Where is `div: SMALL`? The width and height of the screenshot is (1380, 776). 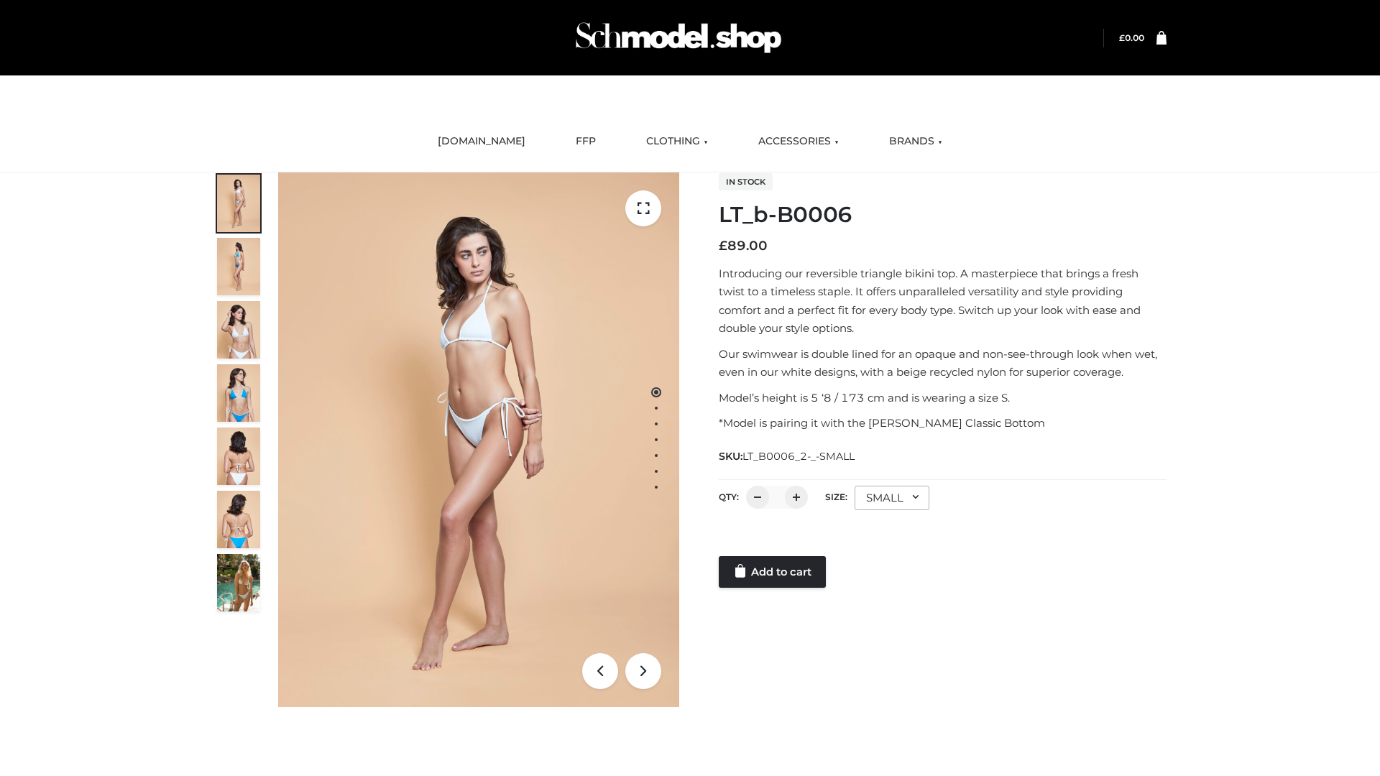 div: SMALL is located at coordinates (892, 498).